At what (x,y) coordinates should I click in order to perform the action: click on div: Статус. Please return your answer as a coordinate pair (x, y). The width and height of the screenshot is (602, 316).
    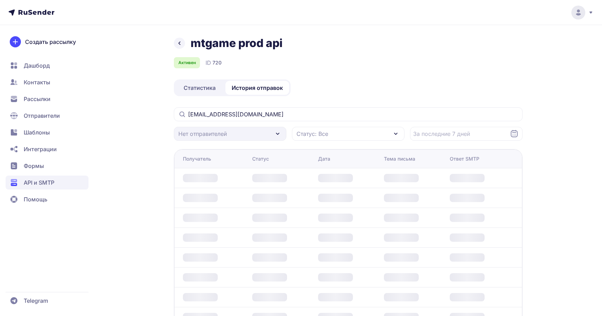
    Looking at the image, I should click on (261, 159).